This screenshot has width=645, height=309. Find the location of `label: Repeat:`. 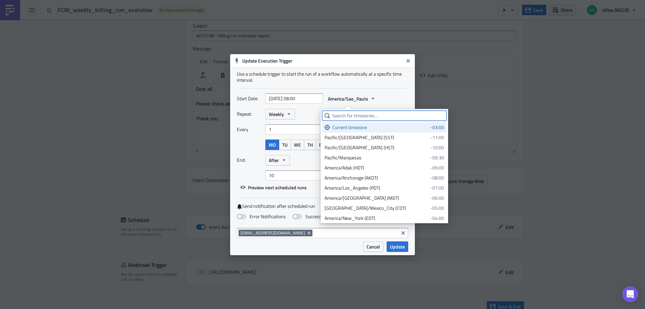

label: Repeat: is located at coordinates (249, 114).